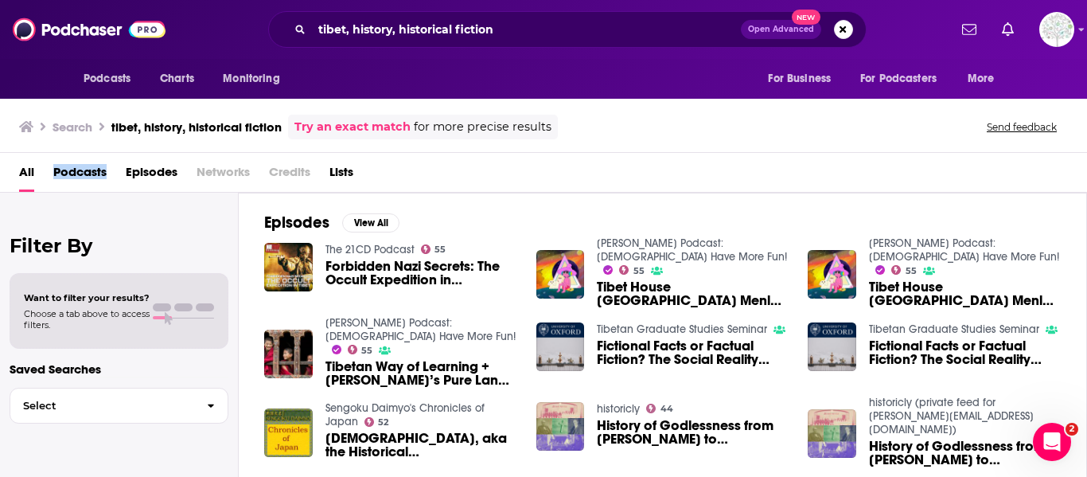  I want to click on a: 44, so click(660, 408).